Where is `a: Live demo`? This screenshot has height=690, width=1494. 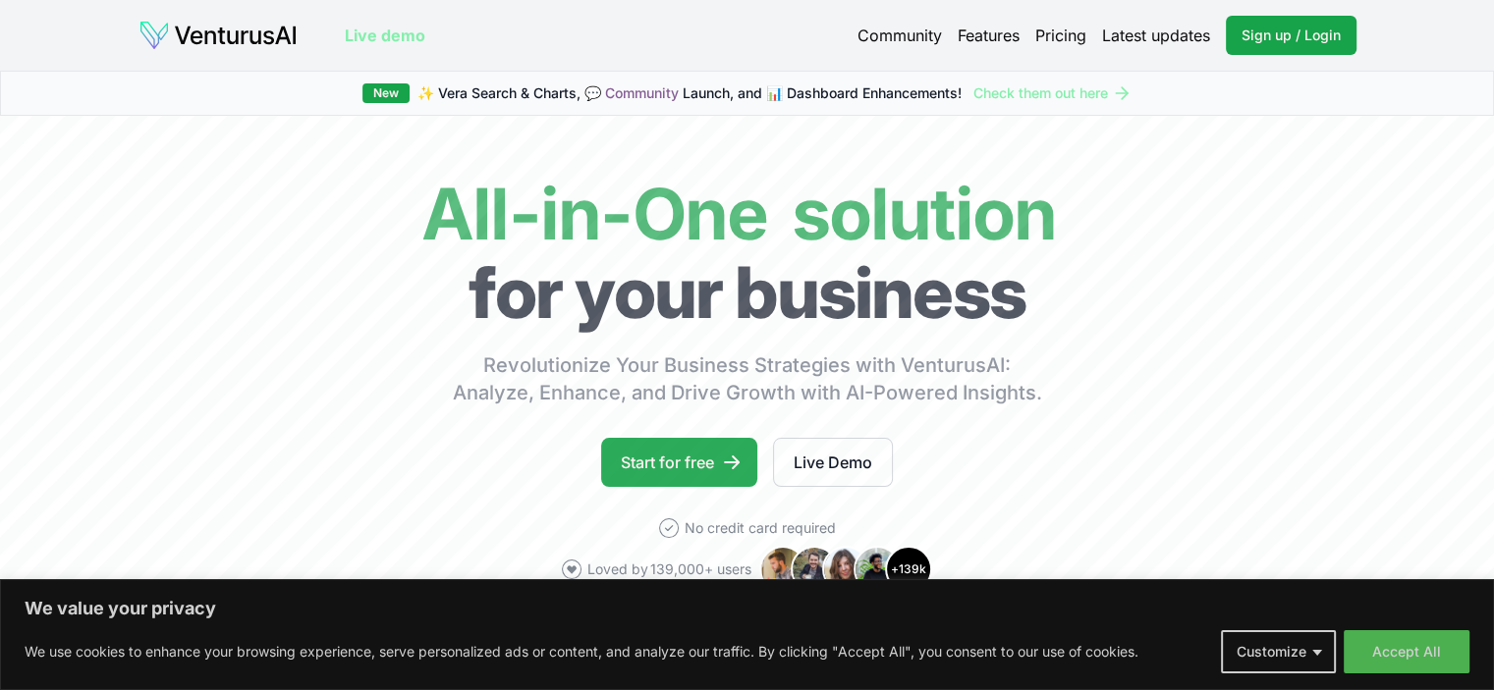
a: Live demo is located at coordinates (385, 35).